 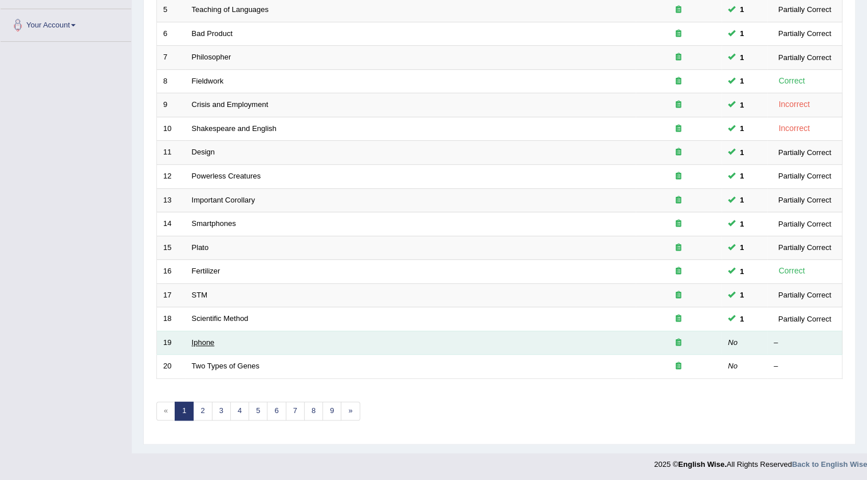 I want to click on a: 8, so click(x=313, y=411).